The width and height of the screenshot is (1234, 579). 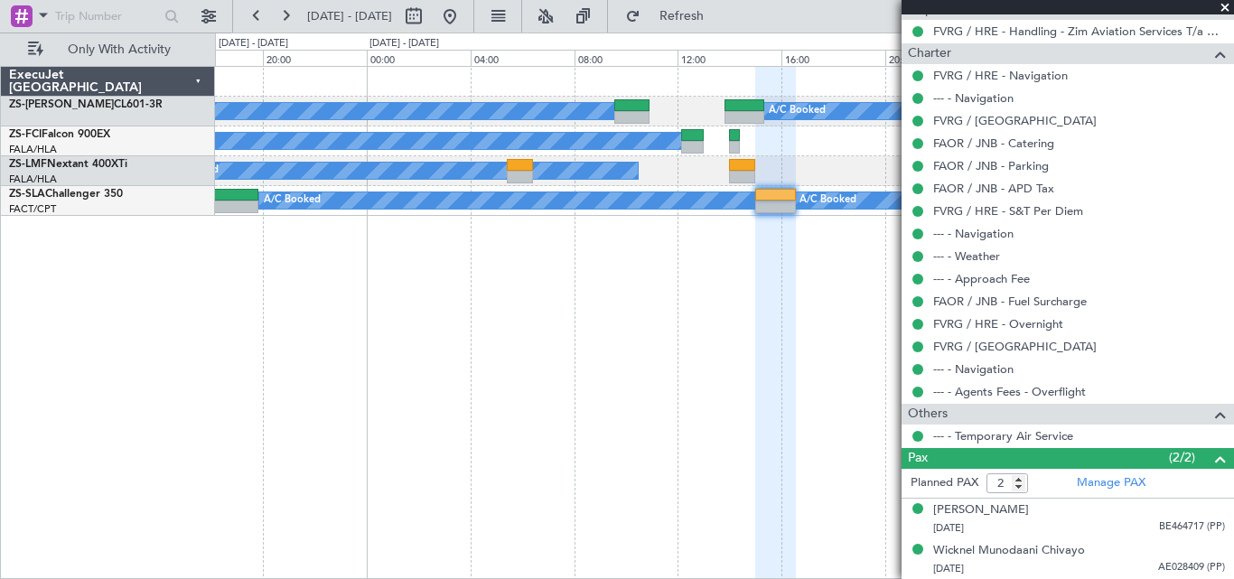 What do you see at coordinates (626, 58) in the screenshot?
I see `div: 08:00` at bounding box center [626, 58].